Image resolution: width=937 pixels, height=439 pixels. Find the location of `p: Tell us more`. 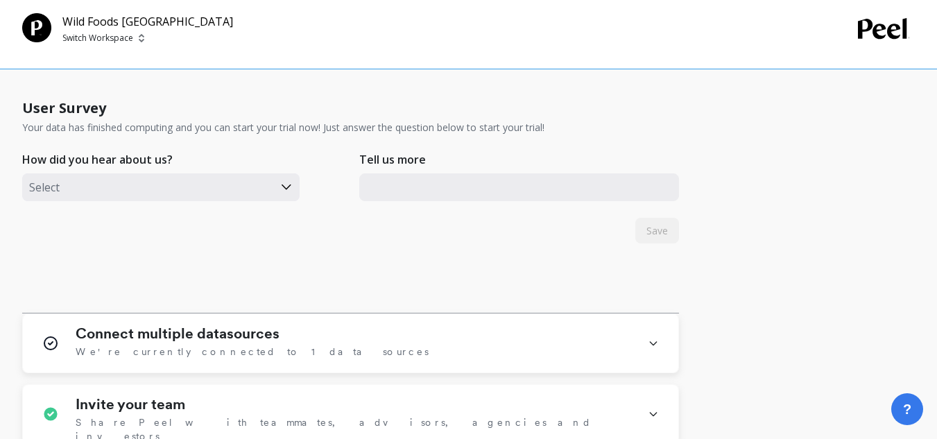

p: Tell us more is located at coordinates (393, 160).